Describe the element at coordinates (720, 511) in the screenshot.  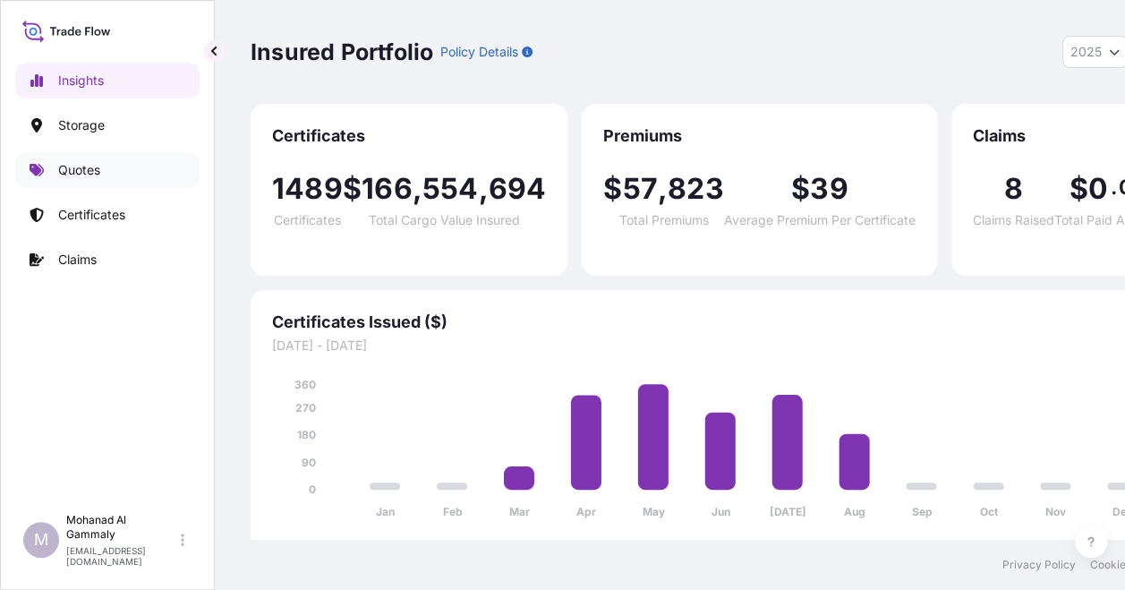
I see `tspan: Jun` at that location.